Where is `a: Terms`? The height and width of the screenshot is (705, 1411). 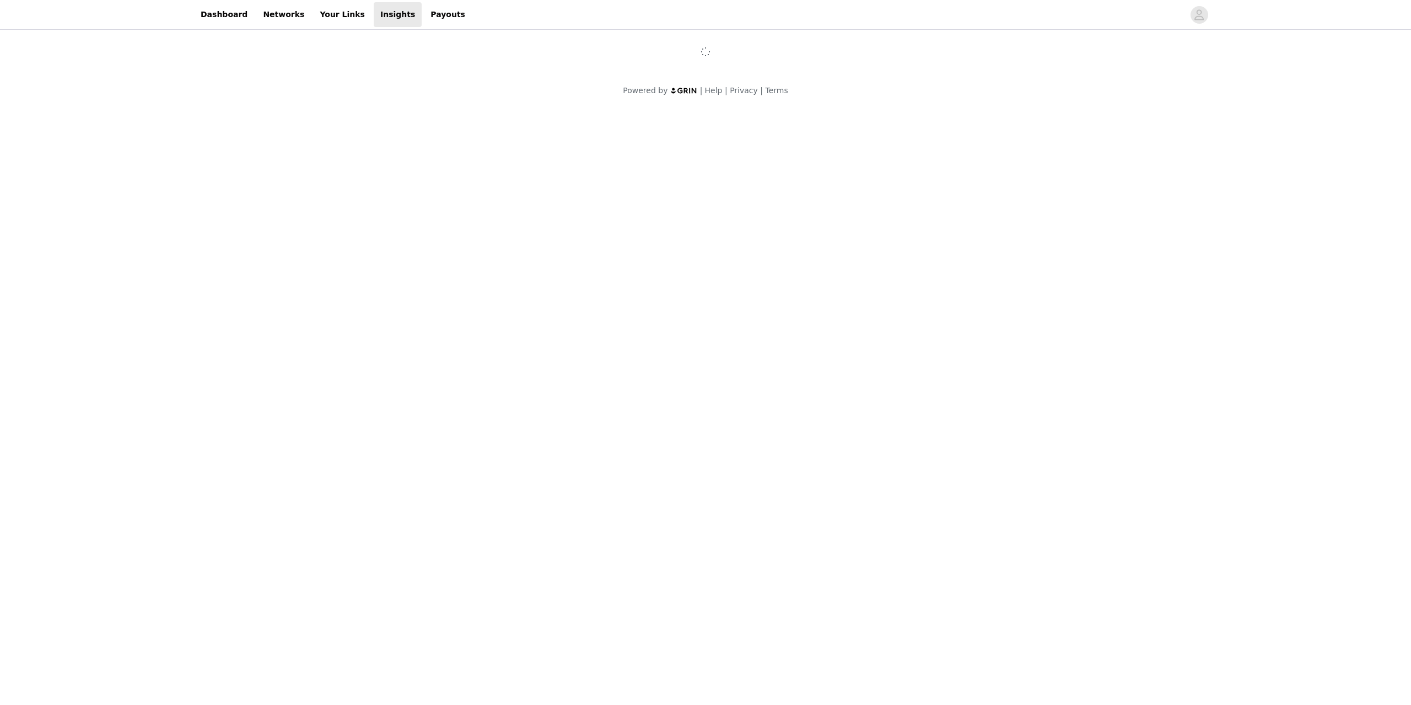
a: Terms is located at coordinates (776, 90).